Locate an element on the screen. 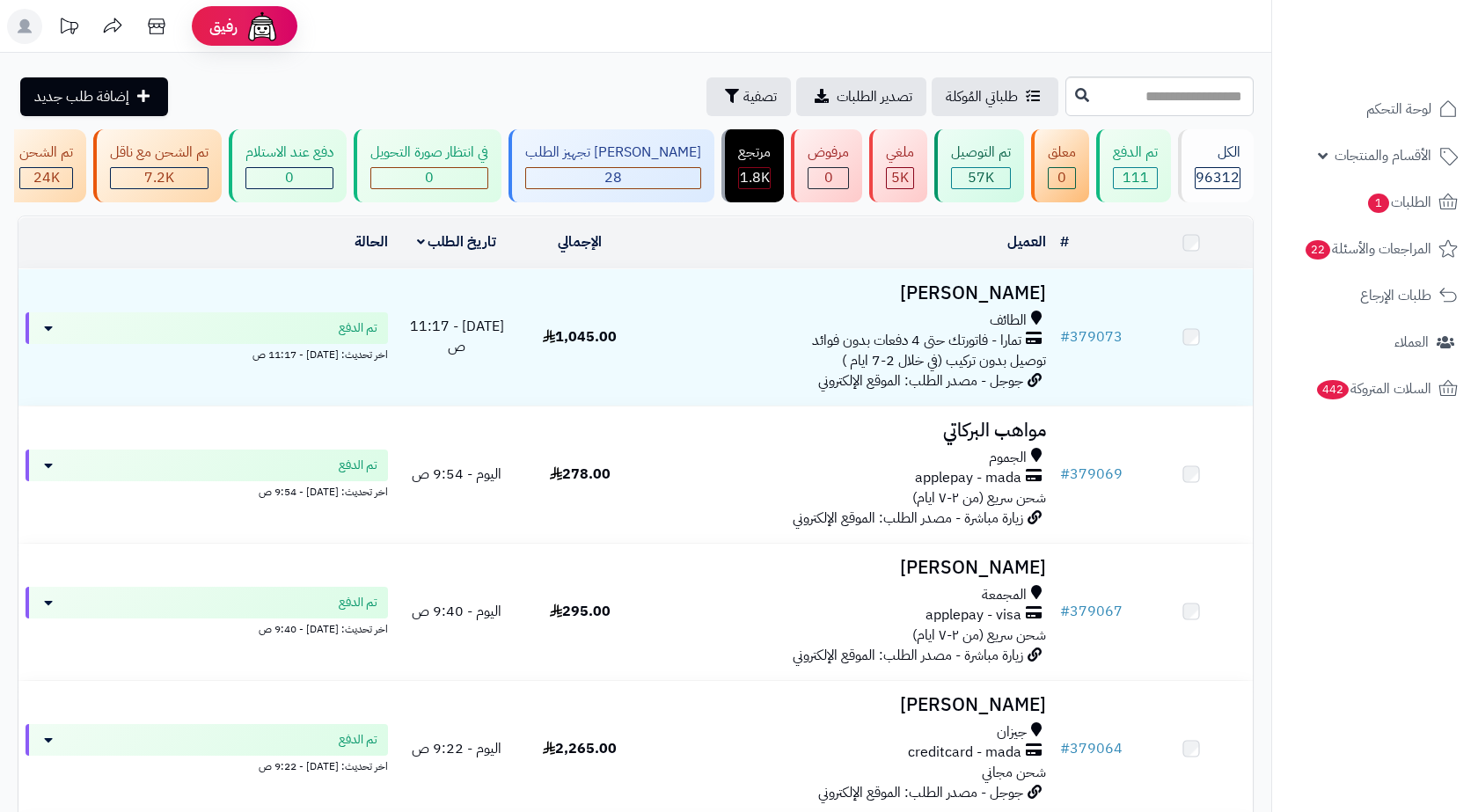 The image size is (1478, 812). span: 1,045.00 is located at coordinates (580, 337).